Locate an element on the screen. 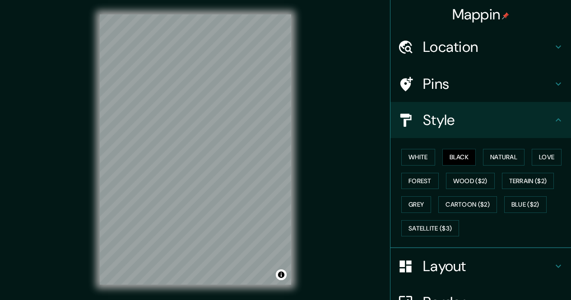 The image size is (571, 300). button: Natural is located at coordinates (504, 157).